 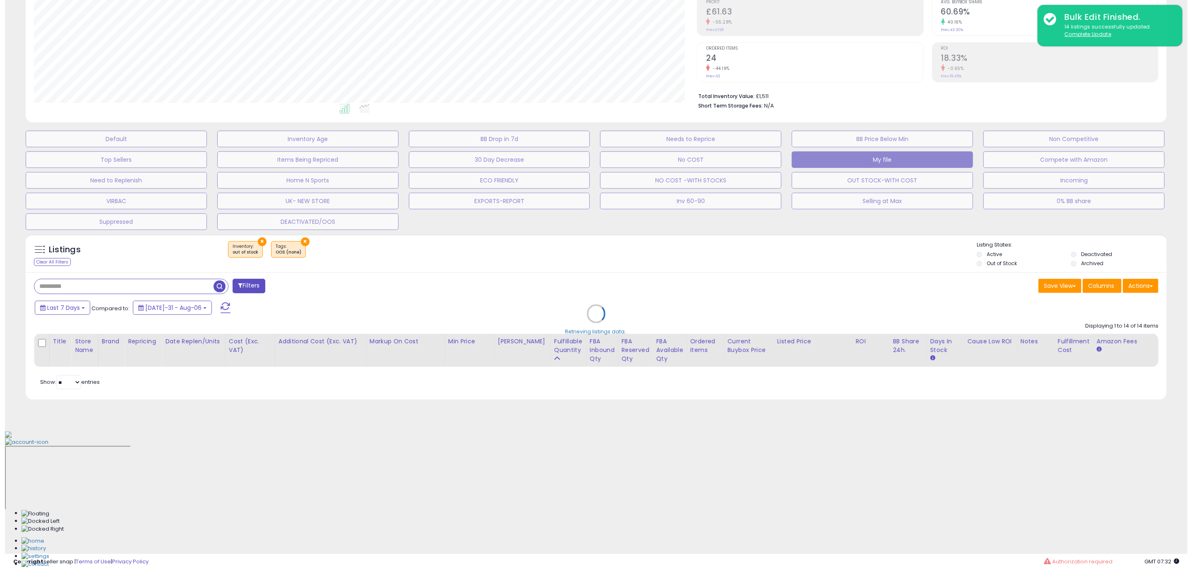 I want to click on u: Complete Update, so click(x=1083, y=34).